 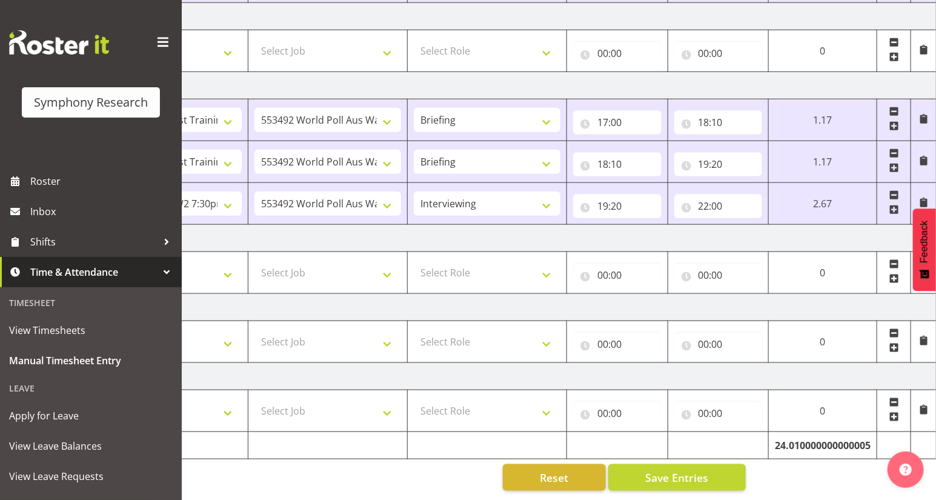 I want to click on span: View Leave Requests, so click(x=91, y=476).